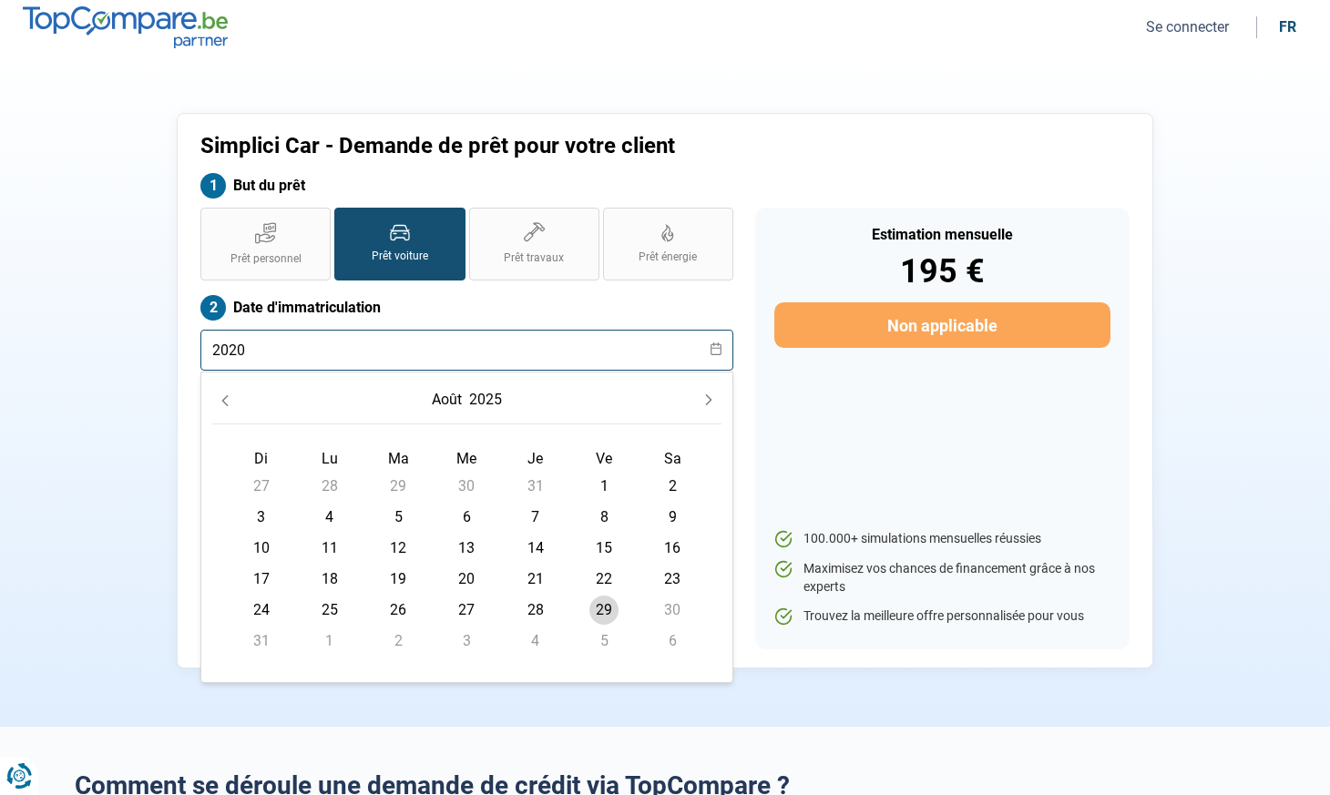  Describe the element at coordinates (466, 579) in the screenshot. I see `span: 20` at that location.